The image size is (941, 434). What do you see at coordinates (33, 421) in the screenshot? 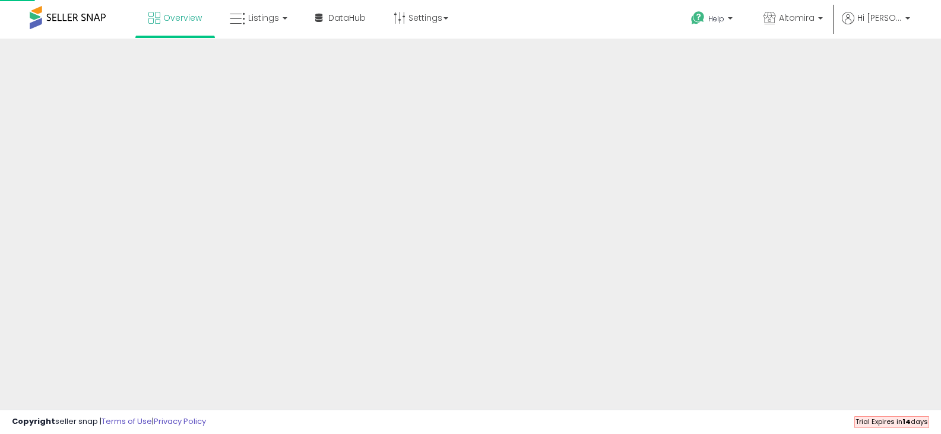
I see `strong: Copyright` at bounding box center [33, 421].